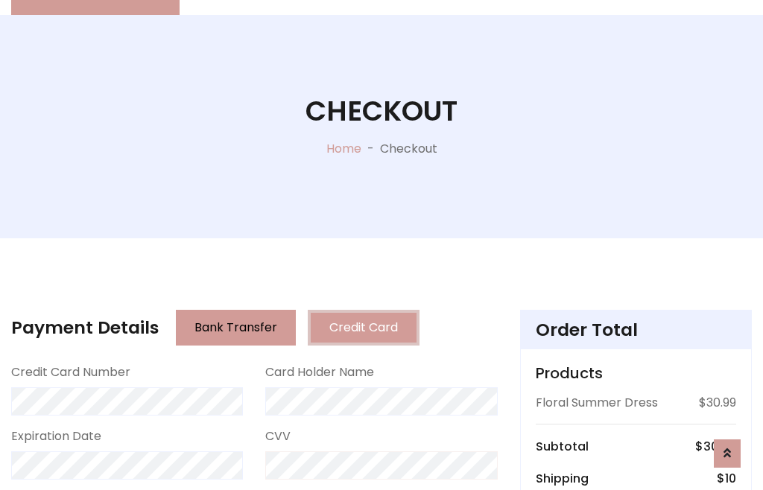 The width and height of the screenshot is (763, 490). Describe the element at coordinates (320, 373) in the screenshot. I see `label: Card Holder Name` at that location.